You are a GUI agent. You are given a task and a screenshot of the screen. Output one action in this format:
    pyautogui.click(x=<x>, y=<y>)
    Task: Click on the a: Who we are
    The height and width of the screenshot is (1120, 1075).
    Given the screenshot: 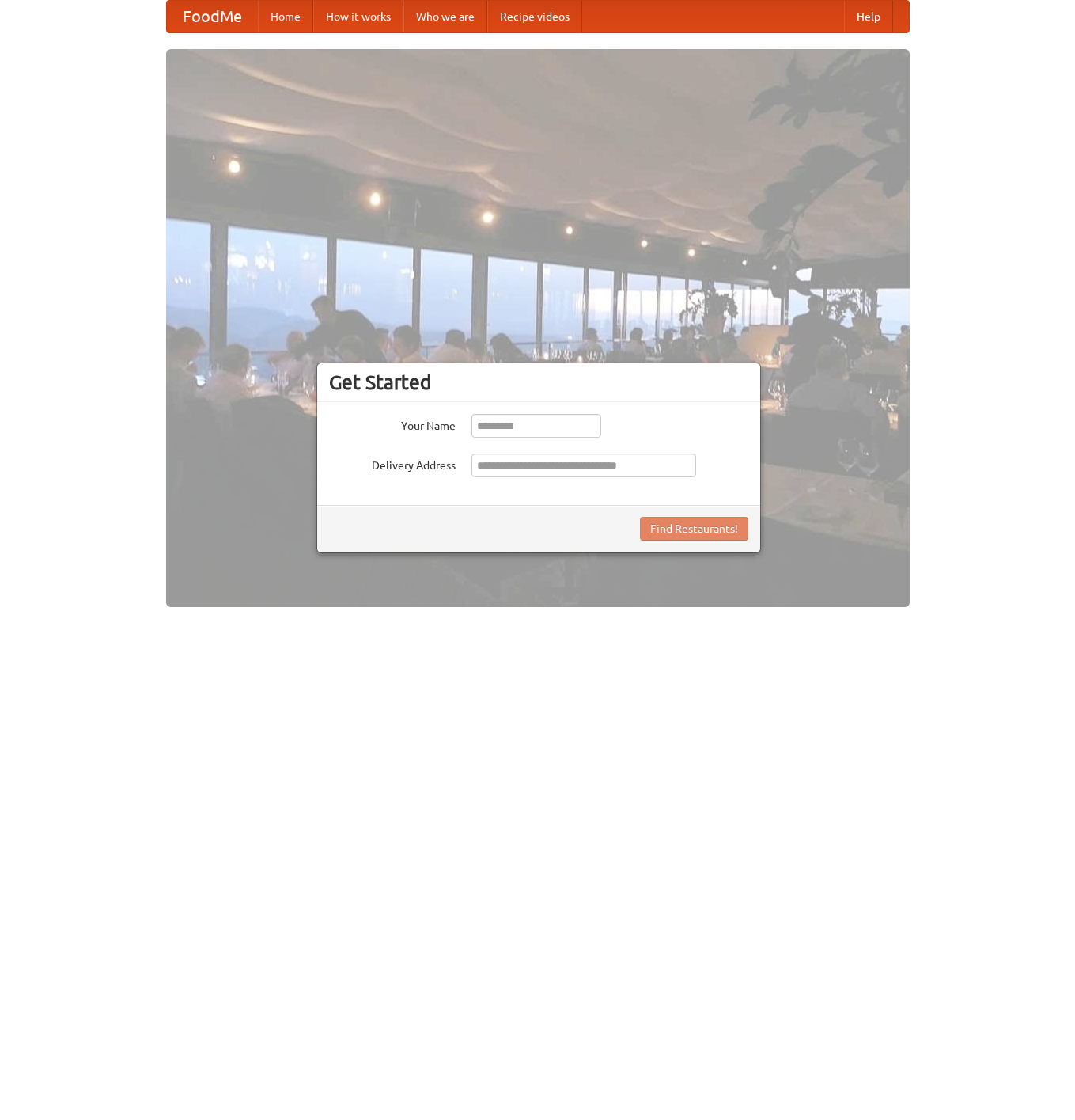 What is the action you would take?
    pyautogui.click(x=445, y=17)
    